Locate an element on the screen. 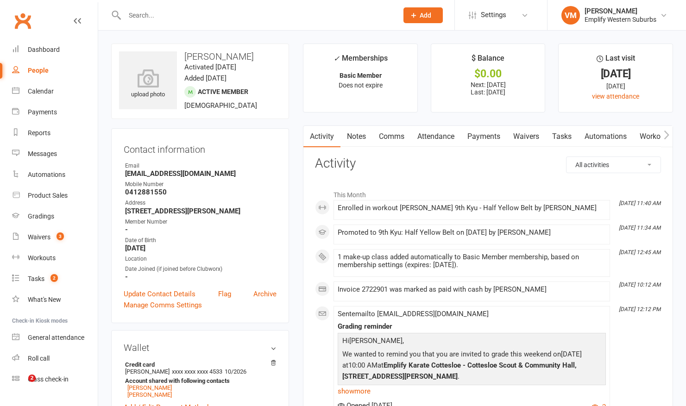 This screenshot has height=406, width=686. div: Waivers is located at coordinates (39, 237).